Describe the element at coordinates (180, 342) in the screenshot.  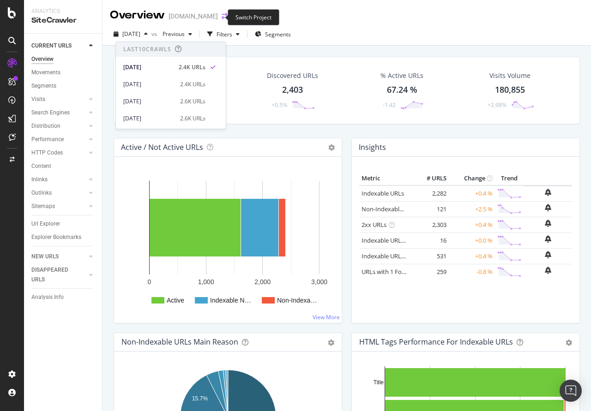
I see `div: Non-Indexable URLs Main Reason` at that location.